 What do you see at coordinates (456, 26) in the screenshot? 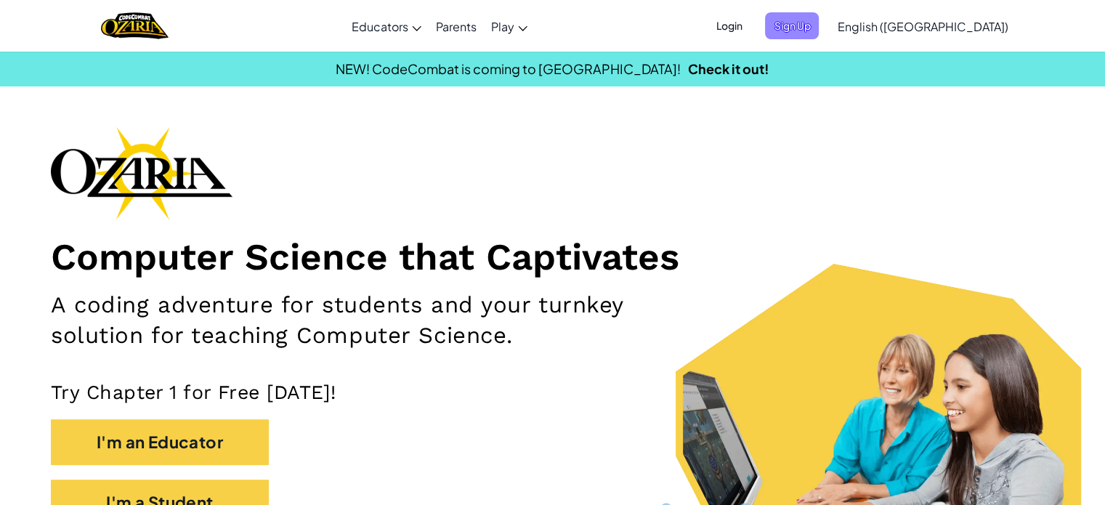
I see `a: Parents` at bounding box center [456, 26].